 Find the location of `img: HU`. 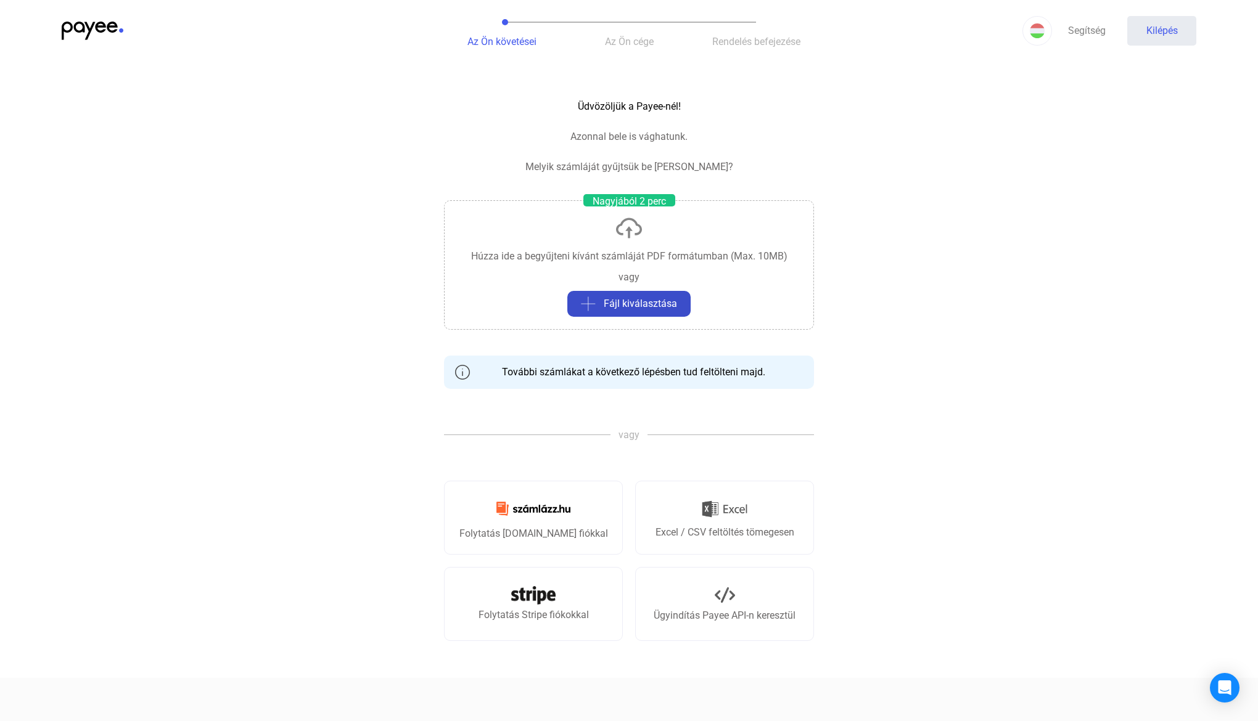

img: HU is located at coordinates (1037, 31).